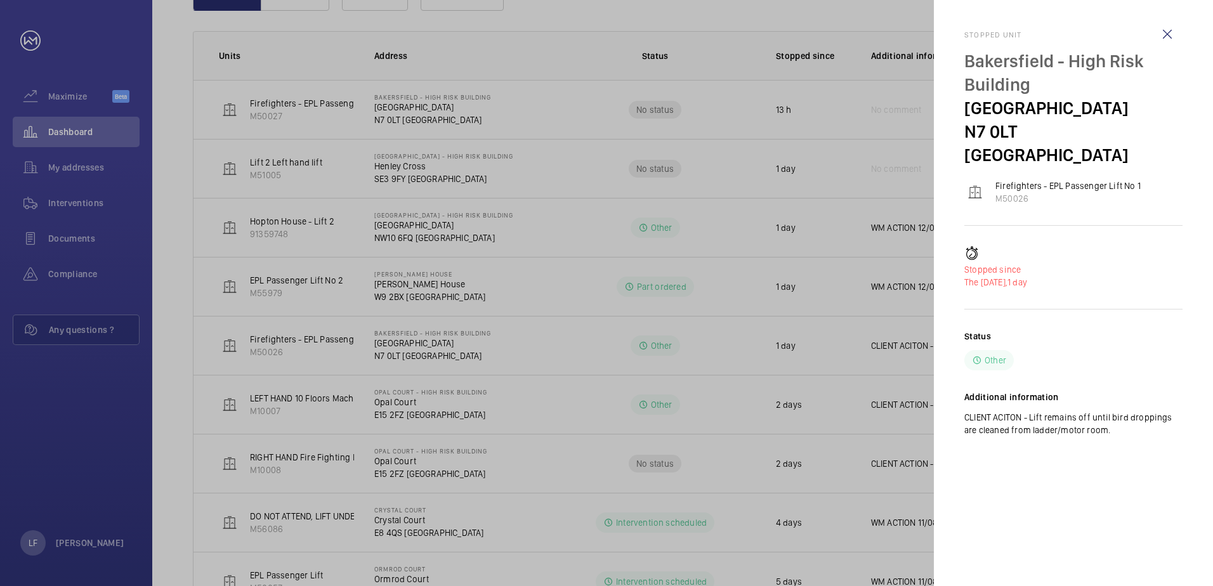 Image resolution: width=1213 pixels, height=586 pixels. I want to click on p: Stopped since, so click(1073, 270).